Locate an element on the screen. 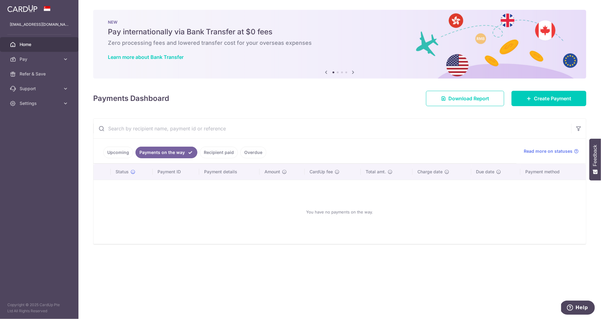 The height and width of the screenshot is (319, 601). p: NEW is located at coordinates (339, 22).